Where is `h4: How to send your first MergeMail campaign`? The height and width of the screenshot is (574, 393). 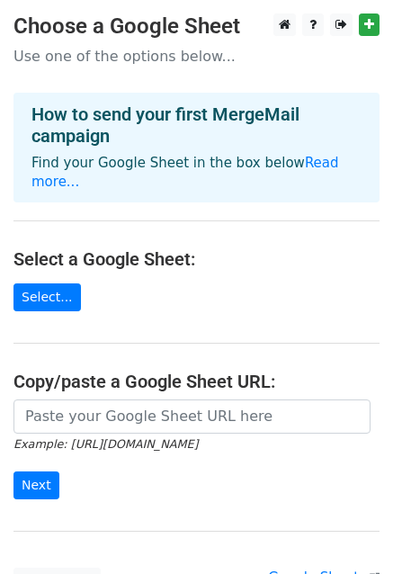 h4: How to send your first MergeMail campaign is located at coordinates (196, 125).